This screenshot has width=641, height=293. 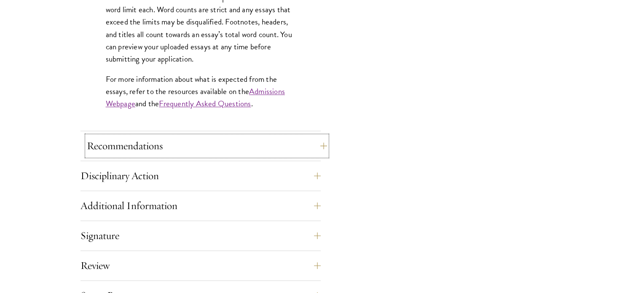 I want to click on button: Signature, so click(x=201, y=236).